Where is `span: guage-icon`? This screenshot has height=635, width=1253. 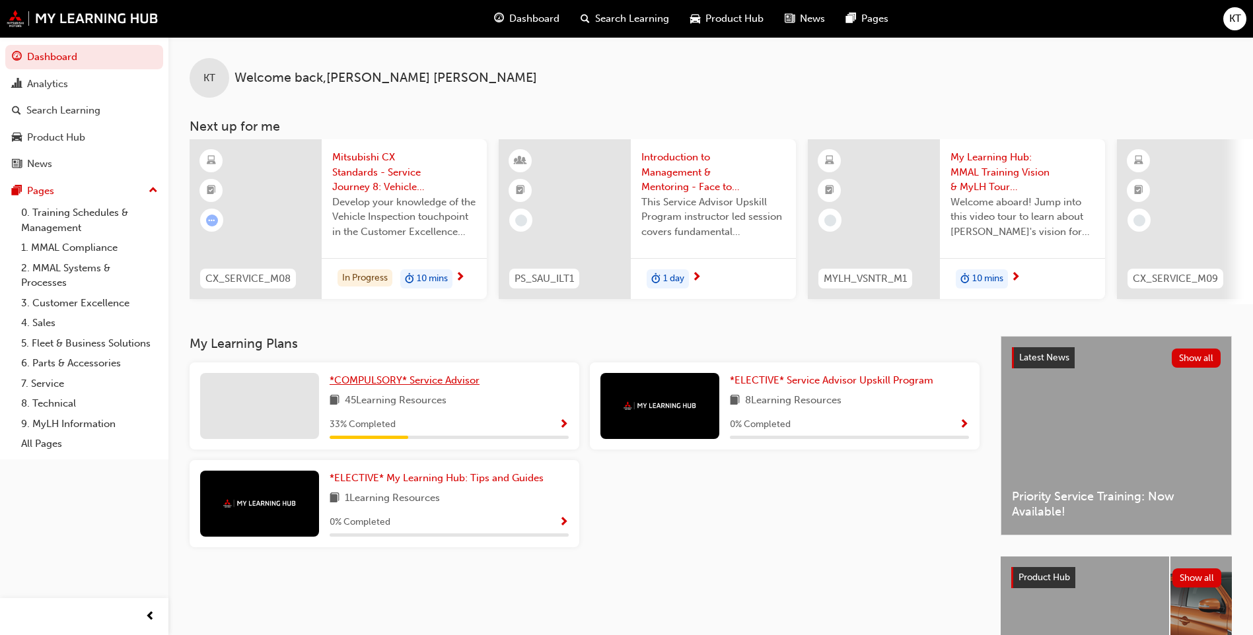 span: guage-icon is located at coordinates (499, 18).